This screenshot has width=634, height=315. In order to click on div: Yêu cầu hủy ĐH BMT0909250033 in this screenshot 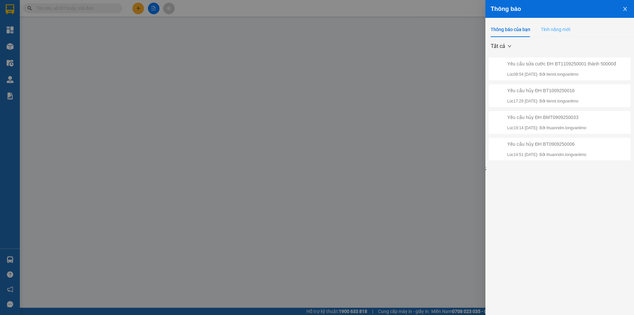, I will do `click(547, 117)`.